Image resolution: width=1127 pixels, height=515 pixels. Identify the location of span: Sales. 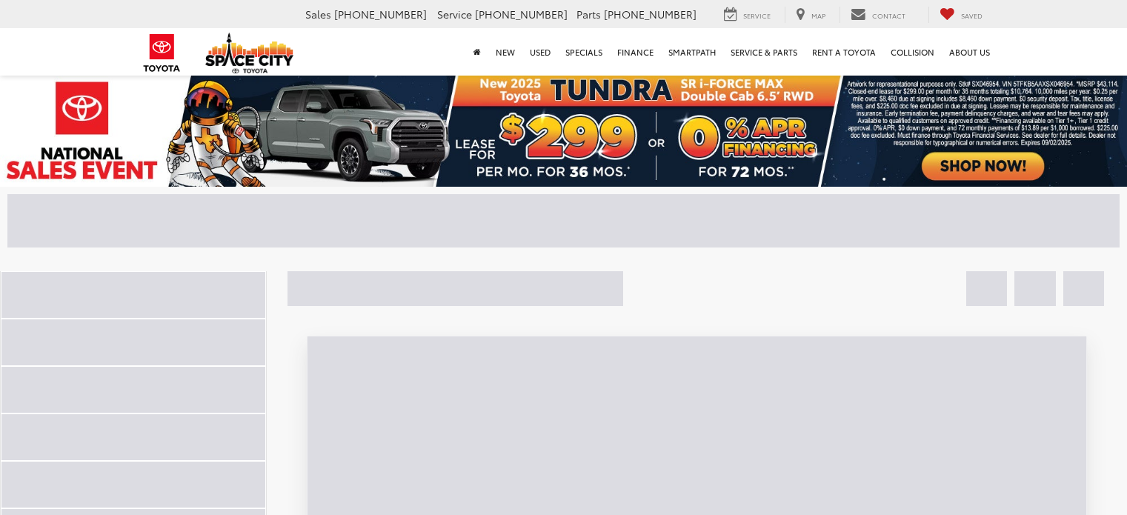
(318, 14).